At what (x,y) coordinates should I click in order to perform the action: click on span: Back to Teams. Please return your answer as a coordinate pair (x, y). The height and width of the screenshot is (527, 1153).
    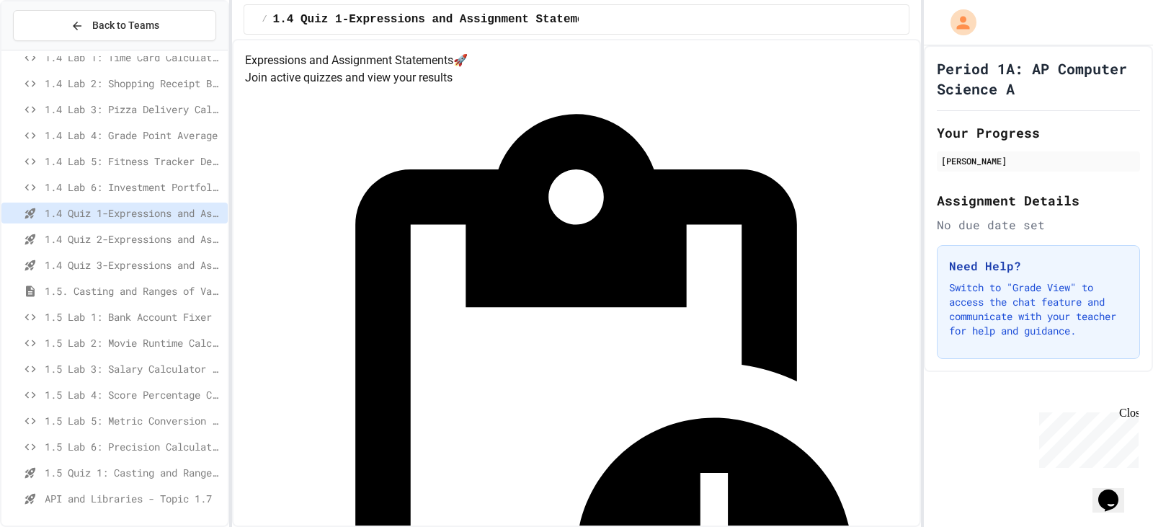
    Looking at the image, I should click on (125, 25).